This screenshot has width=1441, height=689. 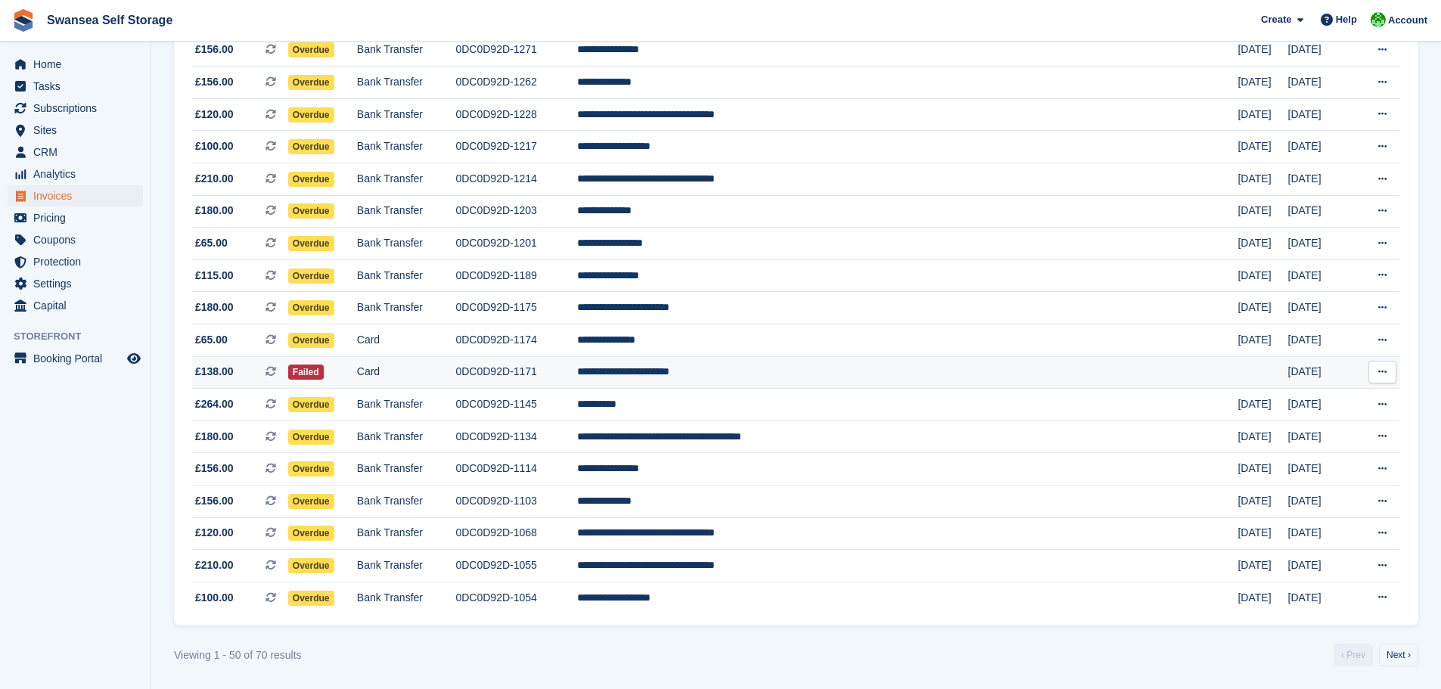 I want to click on td: 0DC0D92D-1228, so click(x=516, y=114).